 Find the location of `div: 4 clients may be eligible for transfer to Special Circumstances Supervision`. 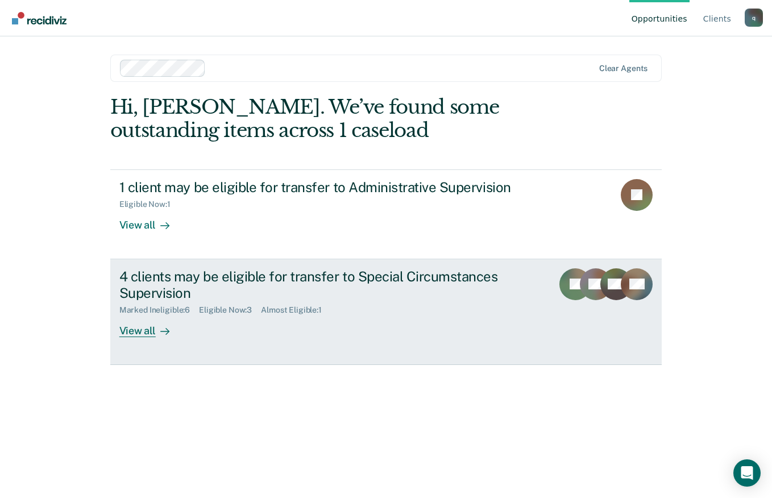

div: 4 clients may be eligible for transfer to Special Circumstances Supervision is located at coordinates (319, 285).